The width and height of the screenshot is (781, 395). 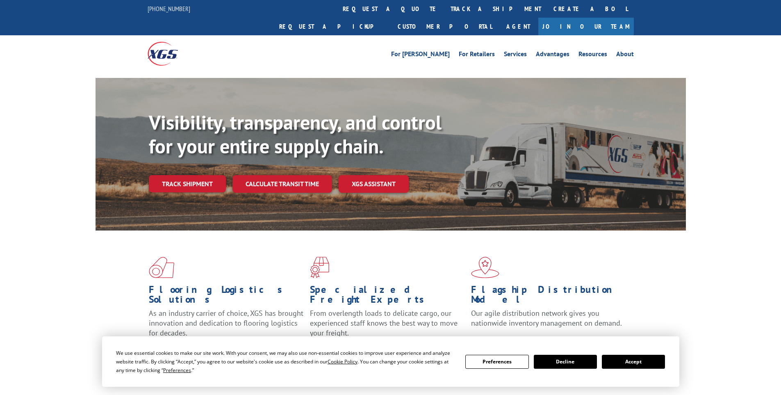 What do you see at coordinates (522, 340) in the screenshot?
I see `a: Learn More >` at bounding box center [522, 340].